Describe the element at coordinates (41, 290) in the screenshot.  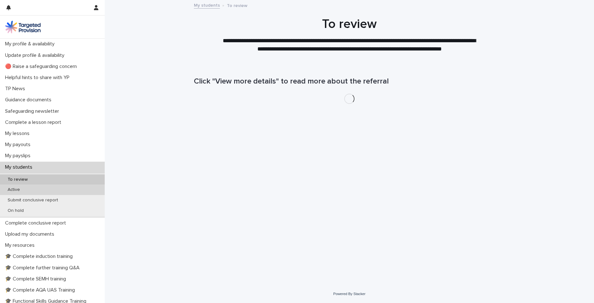
I see `p: 🎓 Complete AQA UAS Training` at that location.